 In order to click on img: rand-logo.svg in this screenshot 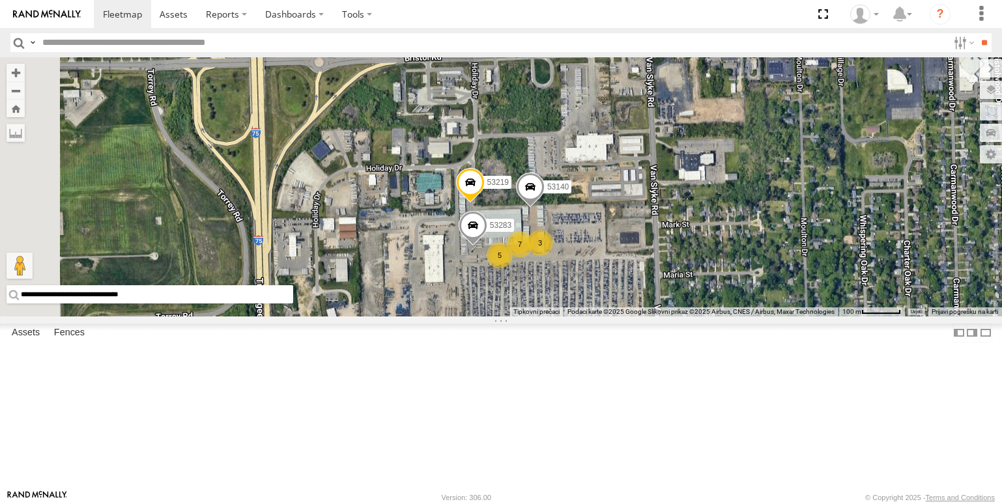, I will do `click(47, 14)`.